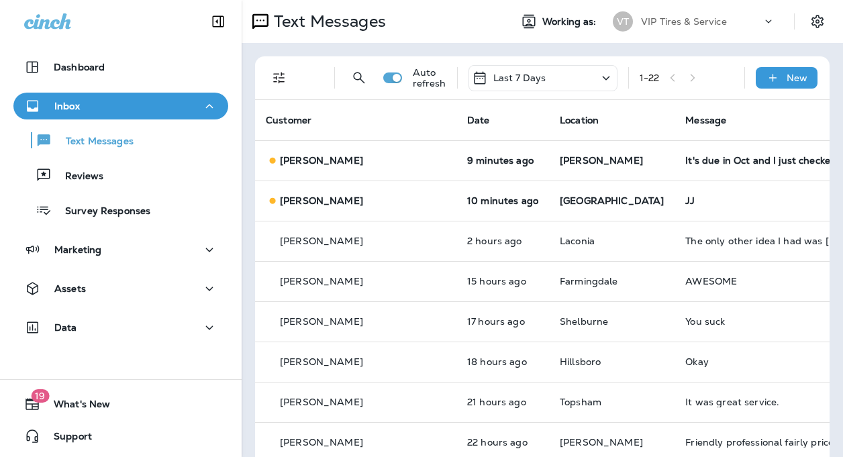 The height and width of the screenshot is (457, 843). Describe the element at coordinates (101, 212) in the screenshot. I see `p: Survey Responses` at that location.